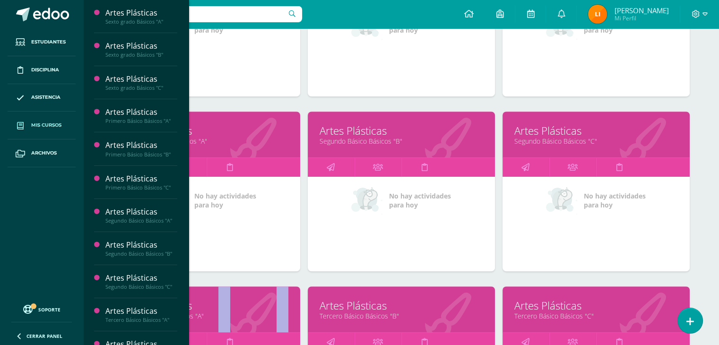 The image size is (719, 345). What do you see at coordinates (141, 248) in the screenshot?
I see `a: Artes PlásticasSegundo Básico Básicos "B"` at bounding box center [141, 248].